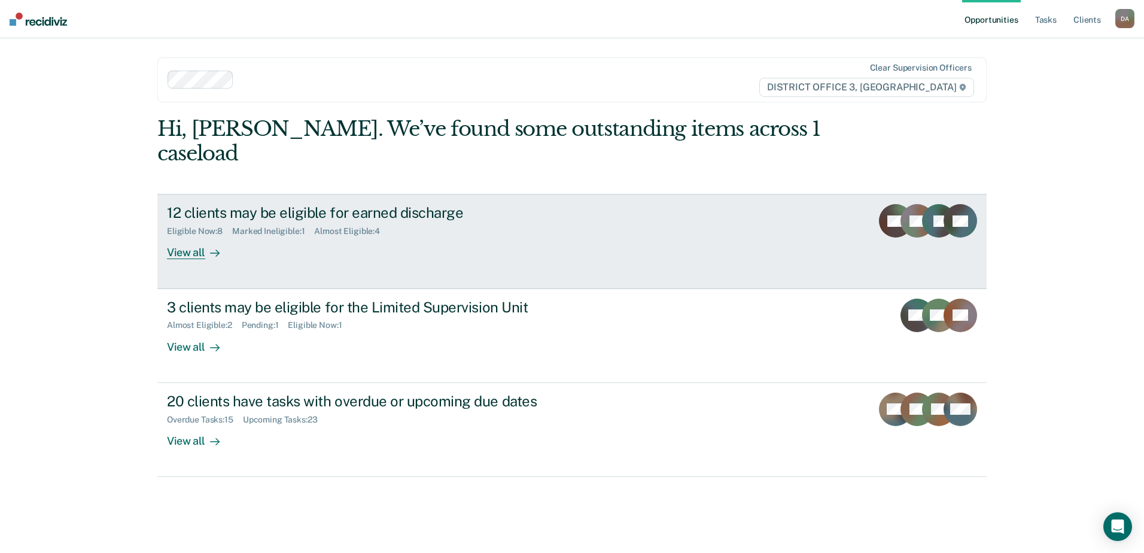 This screenshot has width=1144, height=553. I want to click on button: DA, so click(1125, 19).